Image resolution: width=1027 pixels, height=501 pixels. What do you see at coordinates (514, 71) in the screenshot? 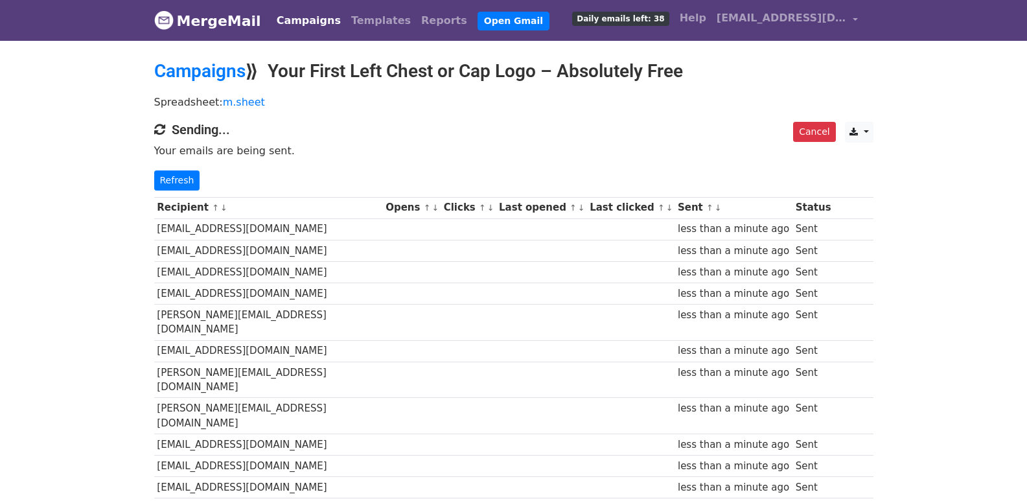
I see `h2: ⟫ Your First Left Chest or Cap Logo – Absolutely Free` at bounding box center [514, 71].